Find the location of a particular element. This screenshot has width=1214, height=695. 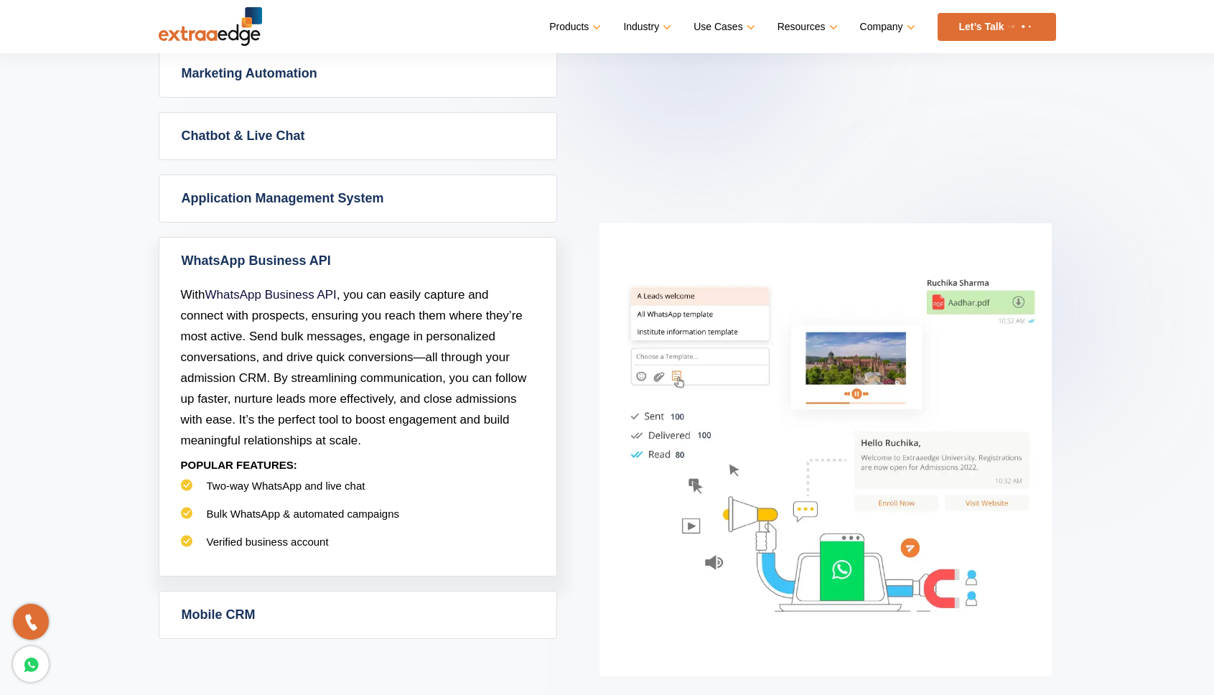

span: Verified business account is located at coordinates (268, 541).